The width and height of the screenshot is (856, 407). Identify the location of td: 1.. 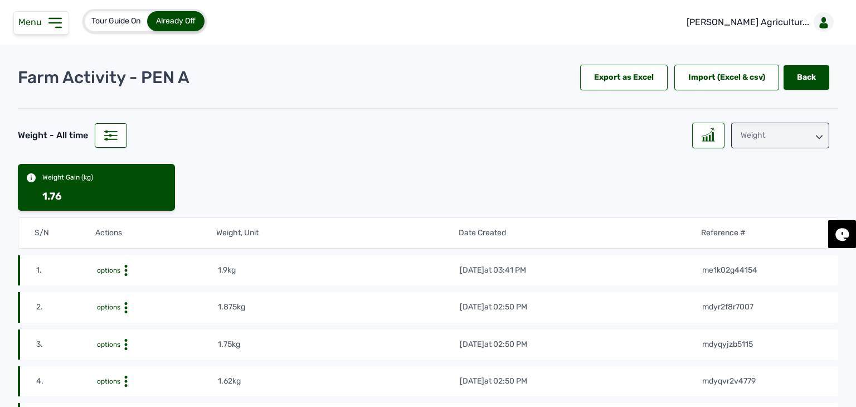
(66, 270).